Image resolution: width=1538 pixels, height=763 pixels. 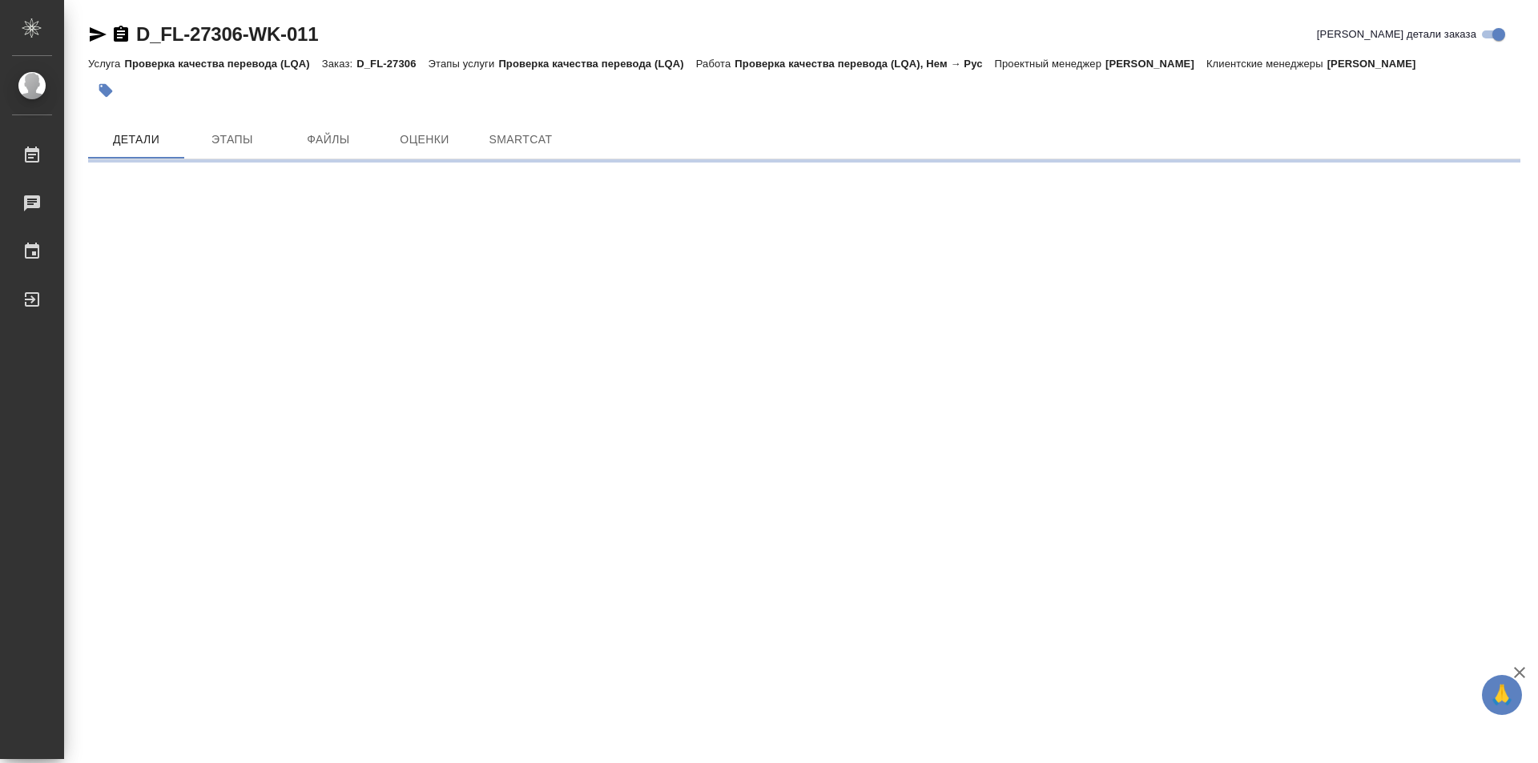 What do you see at coordinates (227, 34) in the screenshot?
I see `a: D_FL-27306-WK-011` at bounding box center [227, 34].